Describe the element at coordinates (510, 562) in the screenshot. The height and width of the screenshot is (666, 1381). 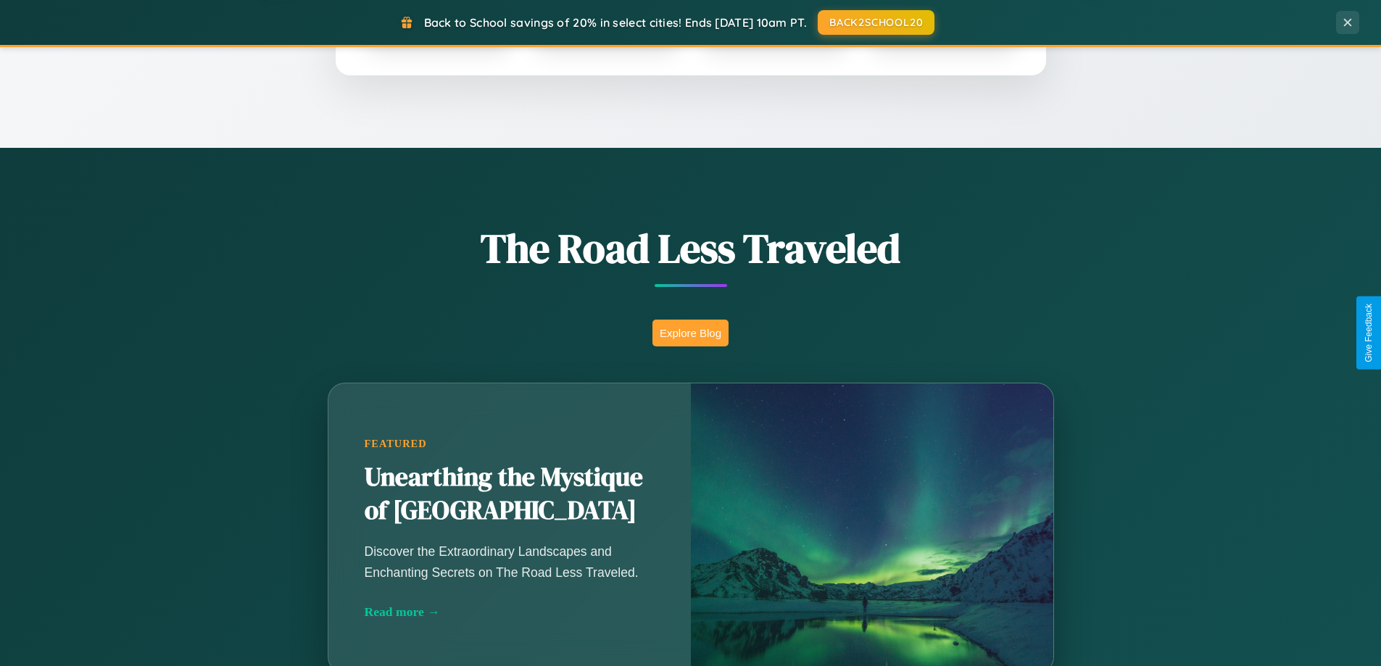
I see `p: Discover the Extraordinary Landscapes and Enchanting Secrets on The Road Less Traveled.` at that location.